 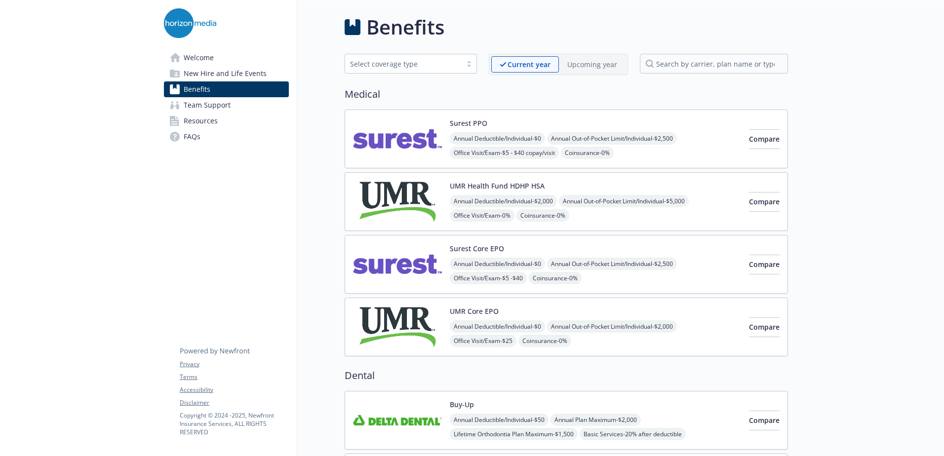 What do you see at coordinates (226, 74) in the screenshot?
I see `a: New Hire and Life Events` at bounding box center [226, 74].